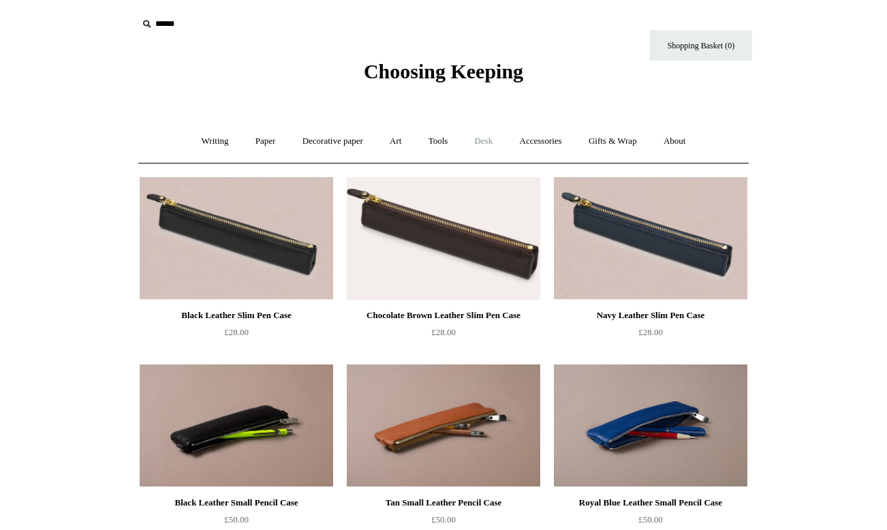  What do you see at coordinates (651, 316) in the screenshot?
I see `div: Navy Leather Slim Pen Case` at bounding box center [651, 316].